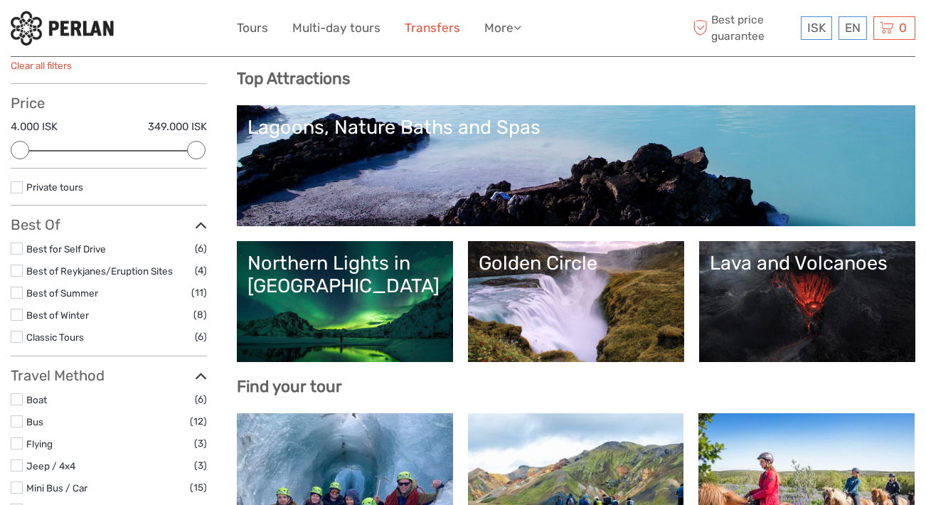  Describe the element at coordinates (198, 487) in the screenshot. I see `span: (15)` at that location.